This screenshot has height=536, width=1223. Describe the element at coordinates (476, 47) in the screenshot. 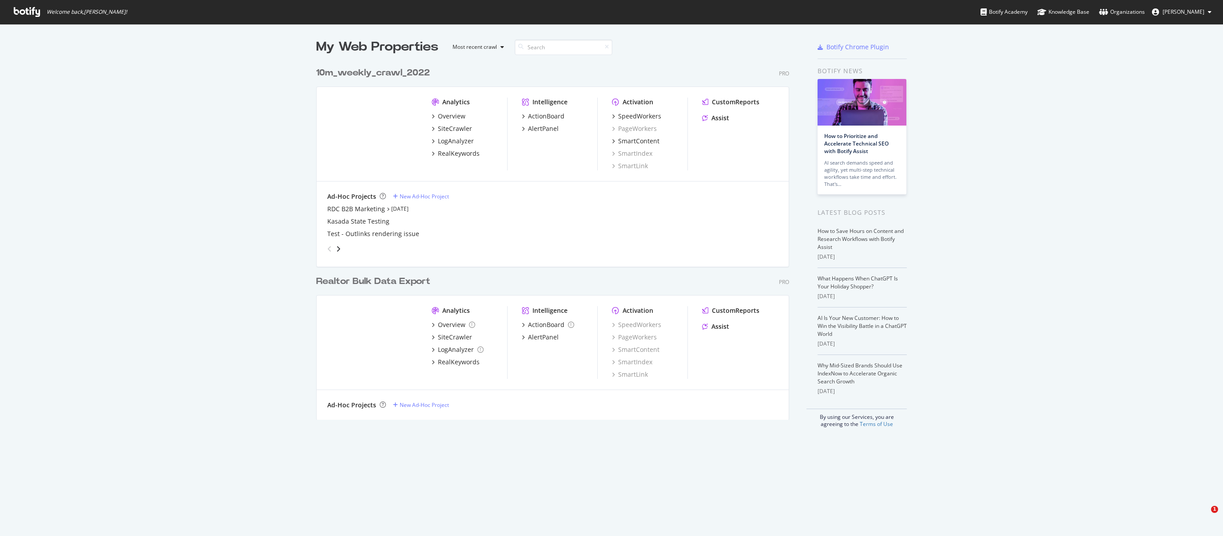

I see `button: Most recent crawl` at that location.